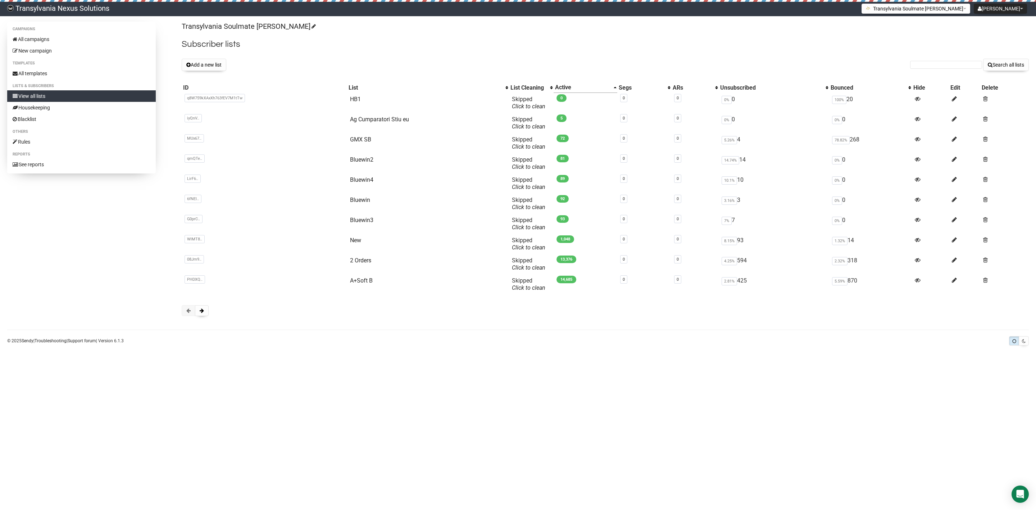 Image resolution: width=1036 pixels, height=510 pixels. What do you see at coordinates (81, 164) in the screenshot?
I see `a: See reports` at bounding box center [81, 164].